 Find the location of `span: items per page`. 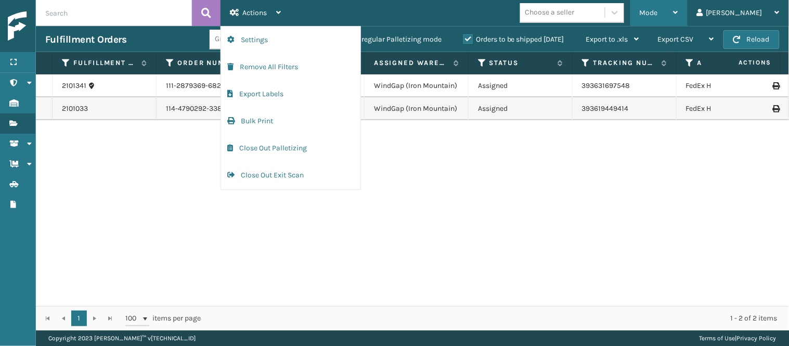

span: items per page is located at coordinates (163, 318).